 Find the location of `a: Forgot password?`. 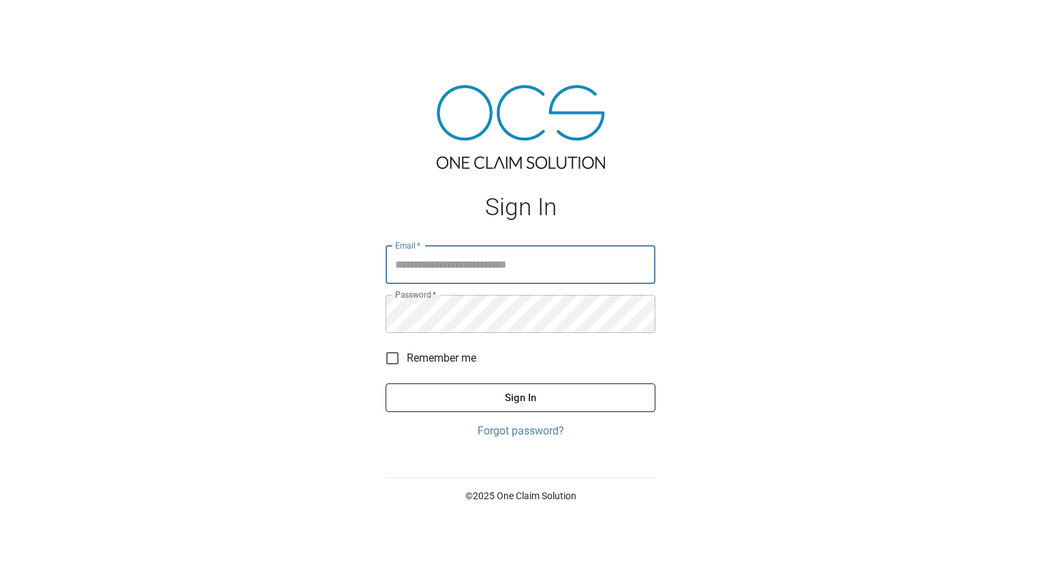

a: Forgot password? is located at coordinates (521, 431).